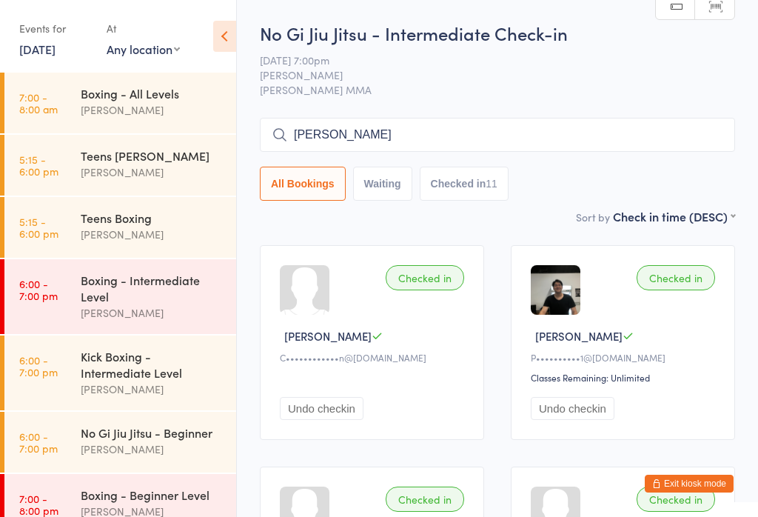 The width and height of the screenshot is (758, 517). Describe the element at coordinates (143, 49) in the screenshot. I see `div: Any location` at that location.